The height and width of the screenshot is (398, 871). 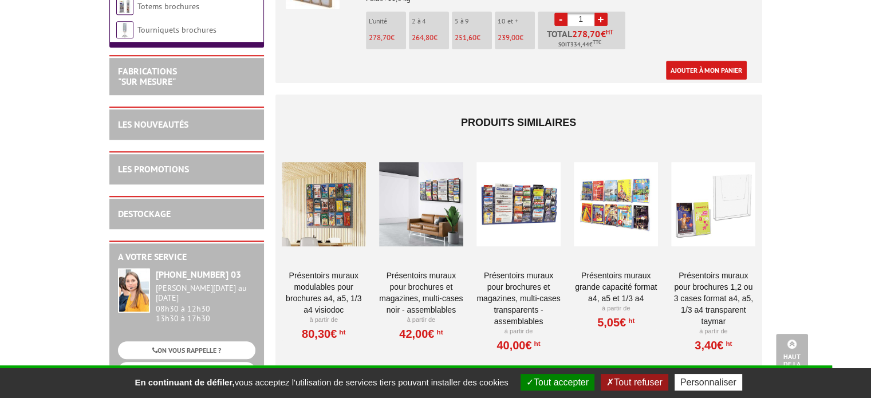 I want to click on div: 08h30 à 12h30 13h30 à 17h30, so click(x=206, y=303).